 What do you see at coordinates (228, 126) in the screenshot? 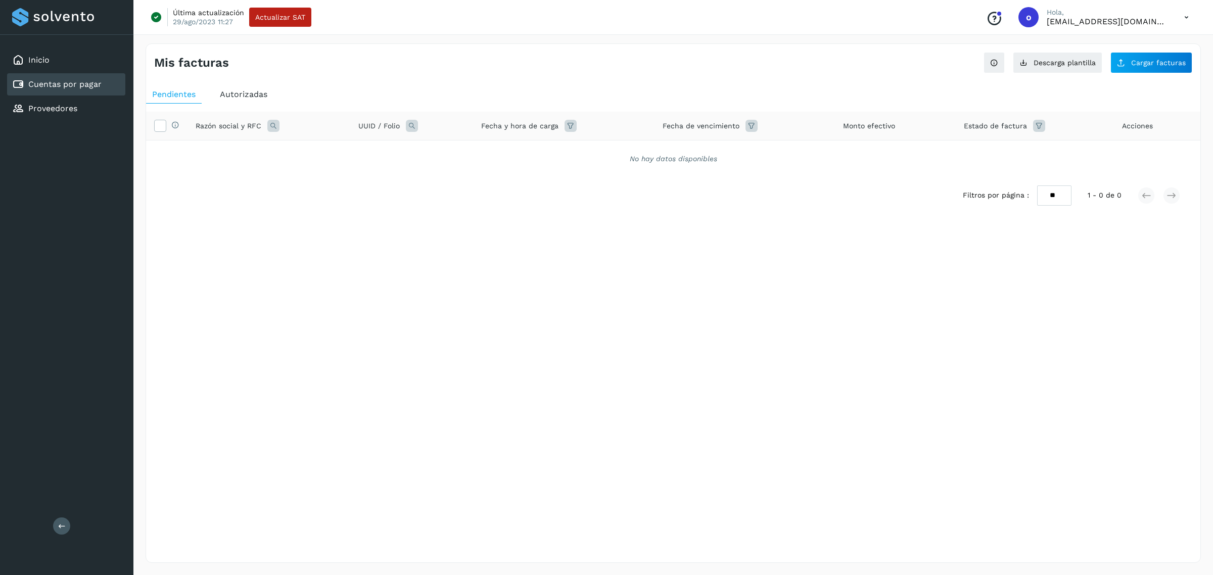
I see `span: Razón social y RFC` at bounding box center [228, 126].